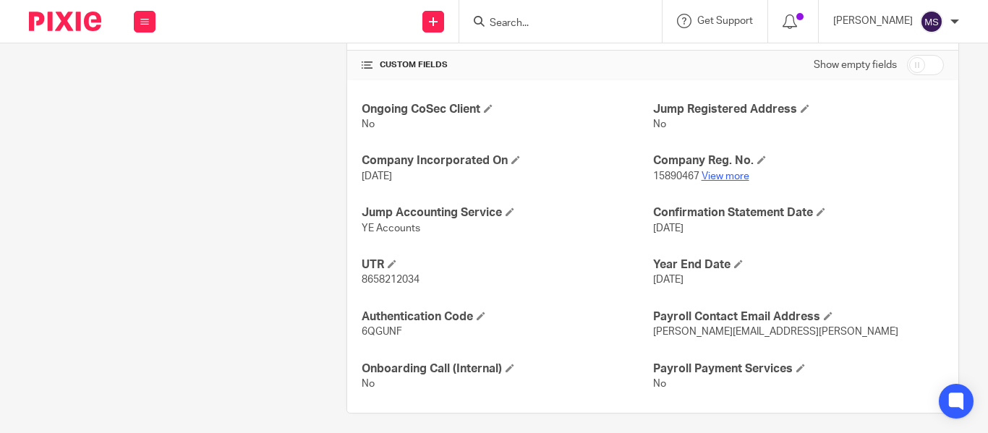 Image resolution: width=988 pixels, height=433 pixels. I want to click on h4: Company Incorporated On, so click(507, 161).